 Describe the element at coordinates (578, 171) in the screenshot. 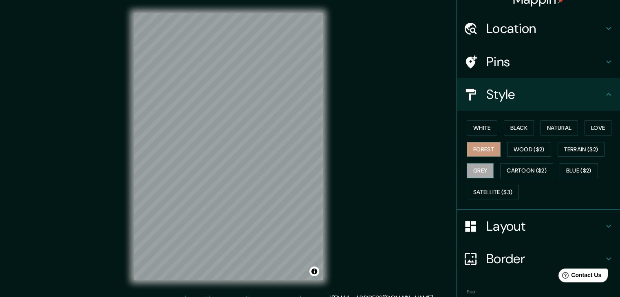

I see `button: Blue ($2)` at that location.